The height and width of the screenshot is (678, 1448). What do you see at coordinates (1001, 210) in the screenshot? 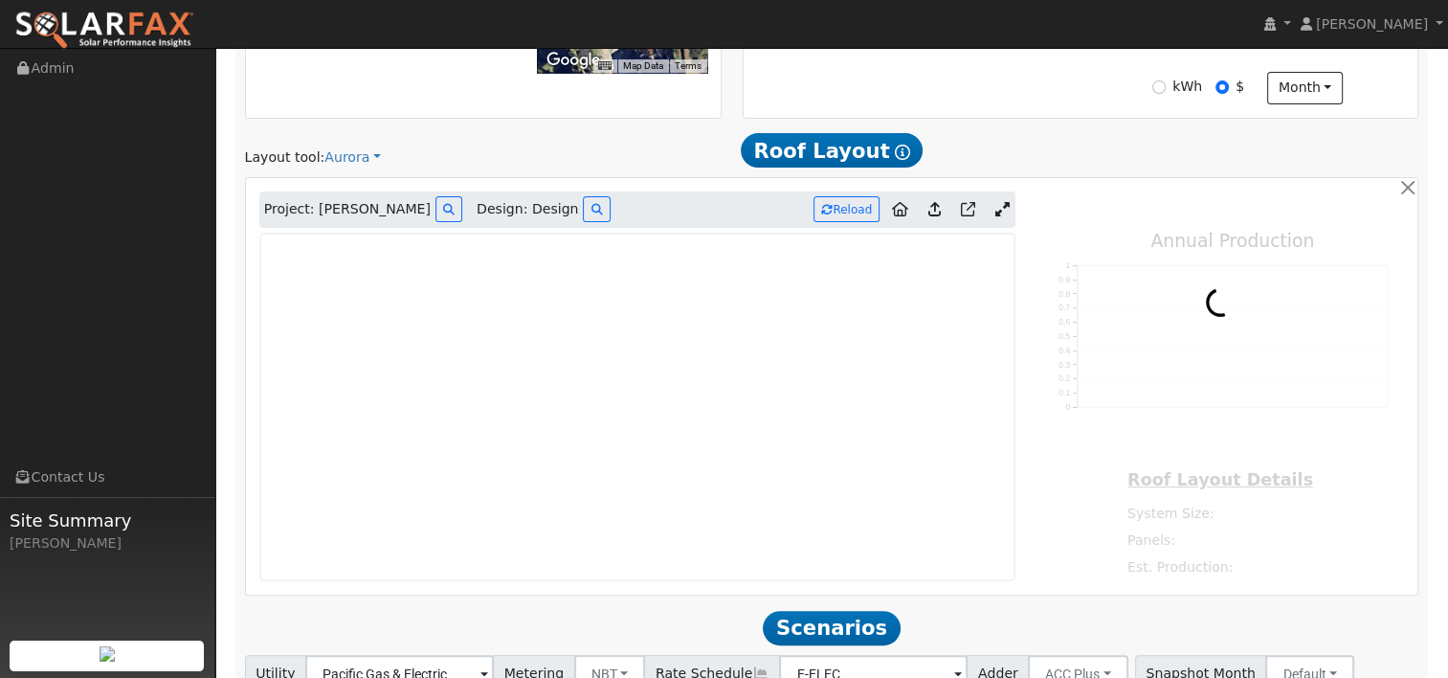
I see `a: Expand Aurora window` at bounding box center [1001, 210].